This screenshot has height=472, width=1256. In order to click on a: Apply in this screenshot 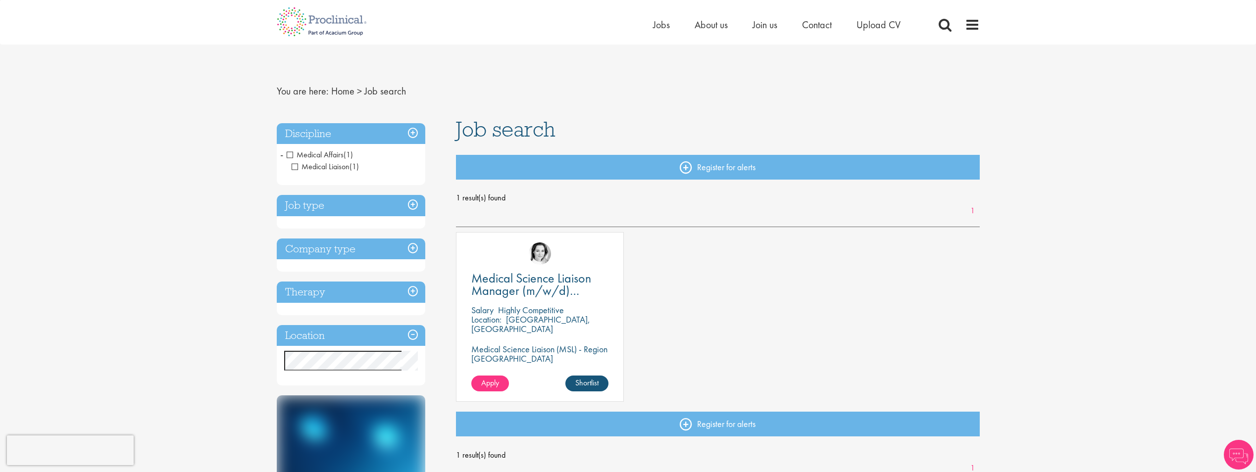, I will do `click(490, 384)`.